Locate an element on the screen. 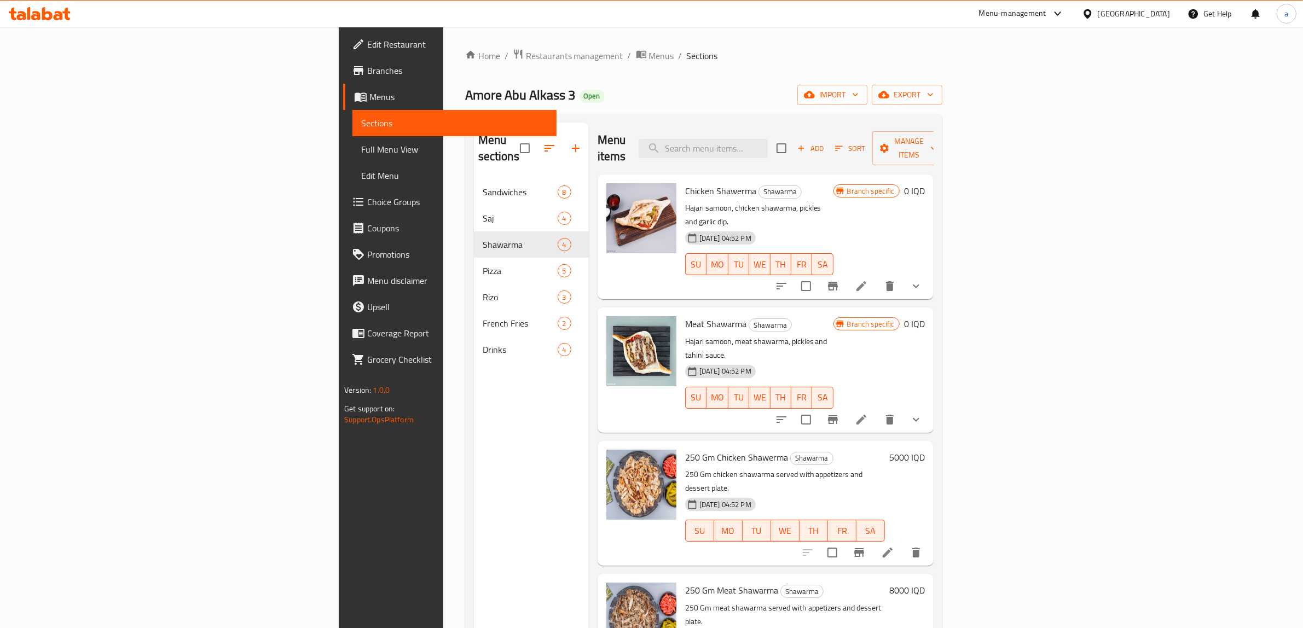 This screenshot has width=1303, height=628. span: WE is located at coordinates (760, 397).